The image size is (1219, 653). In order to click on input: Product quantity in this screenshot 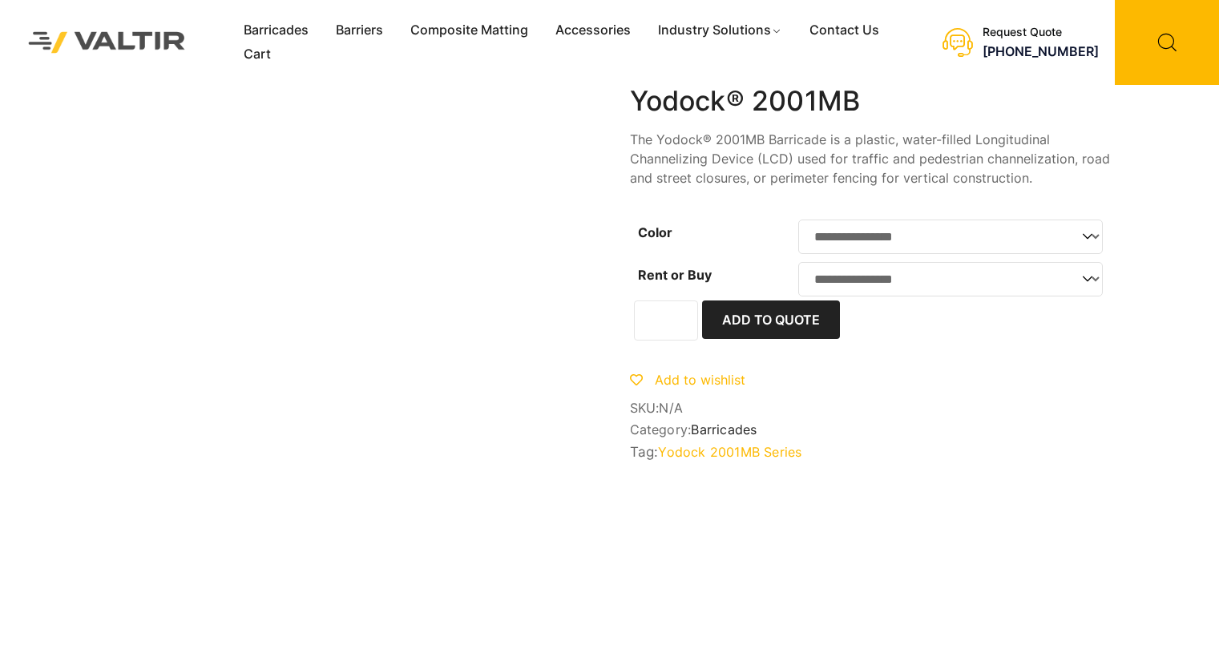, I will do `click(666, 321)`.